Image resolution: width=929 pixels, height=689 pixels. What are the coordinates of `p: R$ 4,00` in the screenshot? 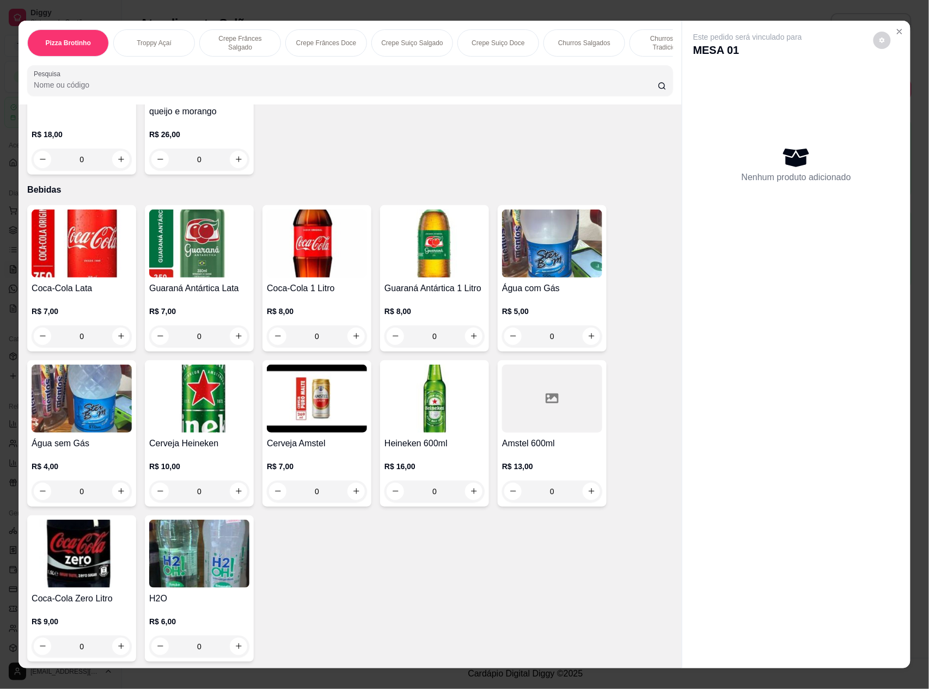 It's located at (82, 466).